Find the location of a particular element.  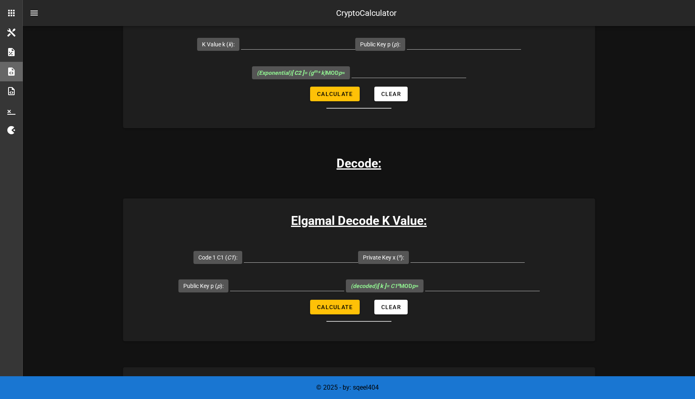

span: © 2025 - by: sqeel404 is located at coordinates (348, 387).